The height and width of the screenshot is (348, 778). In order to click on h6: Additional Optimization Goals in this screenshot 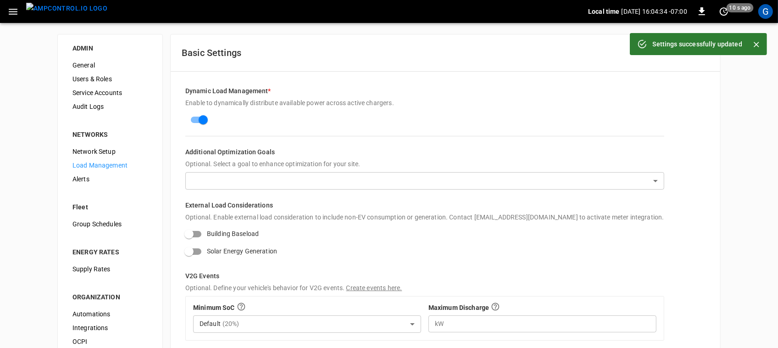, I will do `click(425, 152)`.